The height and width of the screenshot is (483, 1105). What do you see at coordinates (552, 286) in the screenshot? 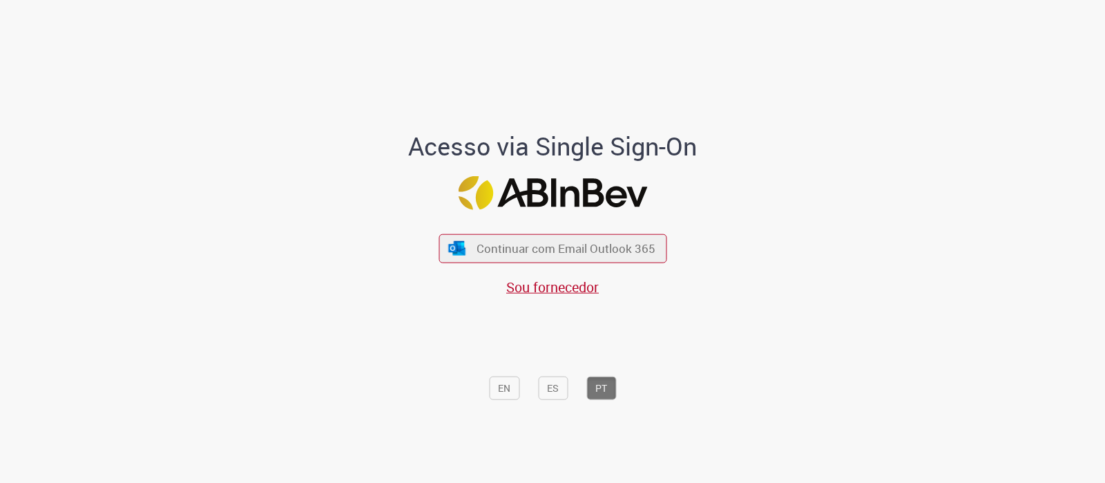
I see `span: Sou fornecedor` at bounding box center [552, 286].